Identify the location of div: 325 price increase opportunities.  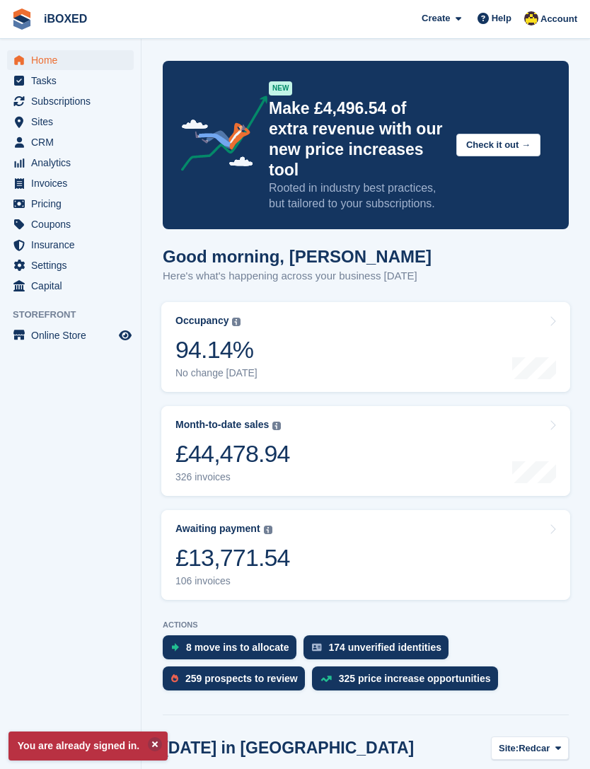
(414, 678).